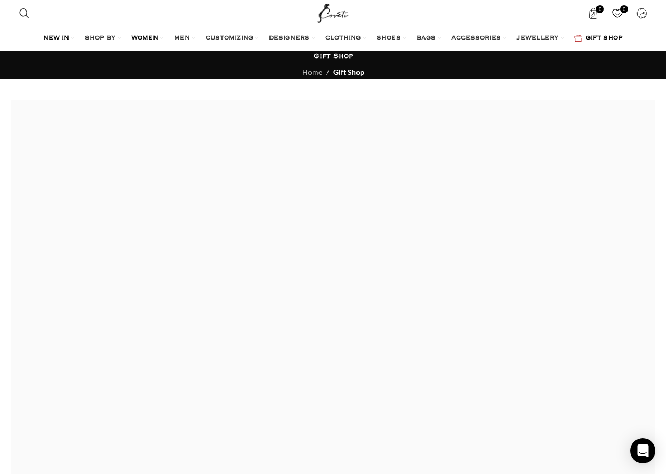 The image size is (666, 474). What do you see at coordinates (24, 13) in the screenshot?
I see `div: Search` at bounding box center [24, 13].